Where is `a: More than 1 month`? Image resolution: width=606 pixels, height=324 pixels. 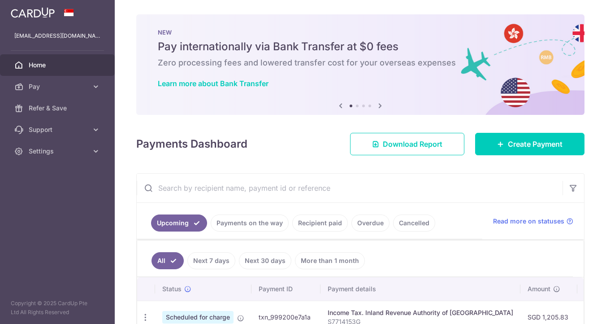 a: More than 1 month is located at coordinates (330, 260).